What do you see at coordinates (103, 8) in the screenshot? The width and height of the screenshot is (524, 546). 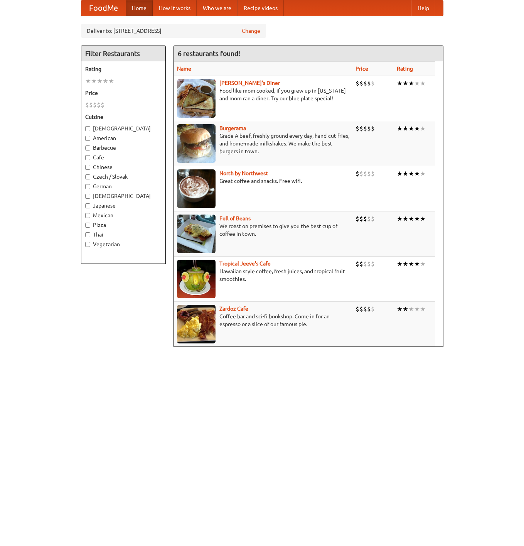 I see `a: FoodMe` at bounding box center [103, 8].